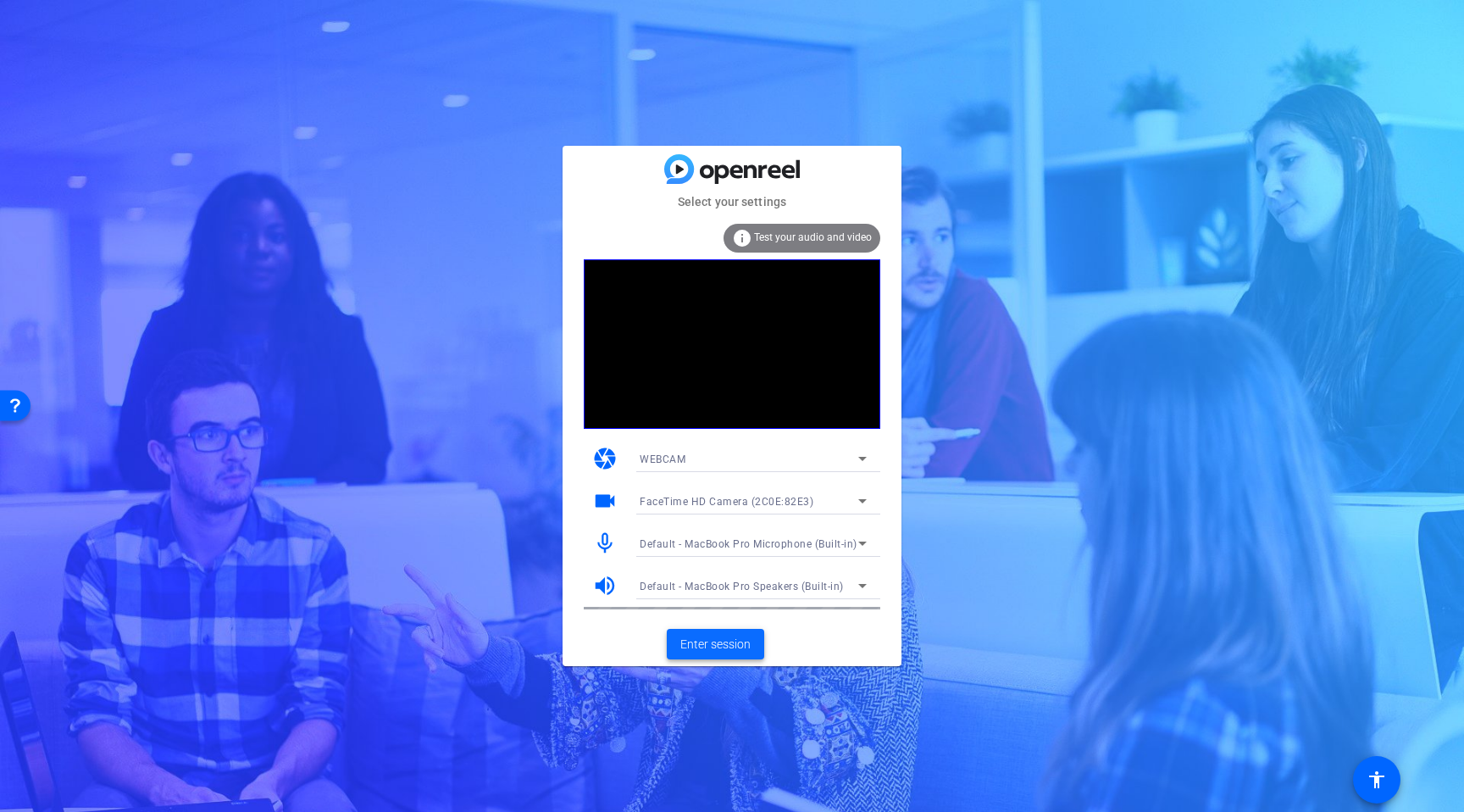 The width and height of the screenshot is (1464, 812). Describe the element at coordinates (1377, 780) in the screenshot. I see `mat-icon: accessibility` at that location.